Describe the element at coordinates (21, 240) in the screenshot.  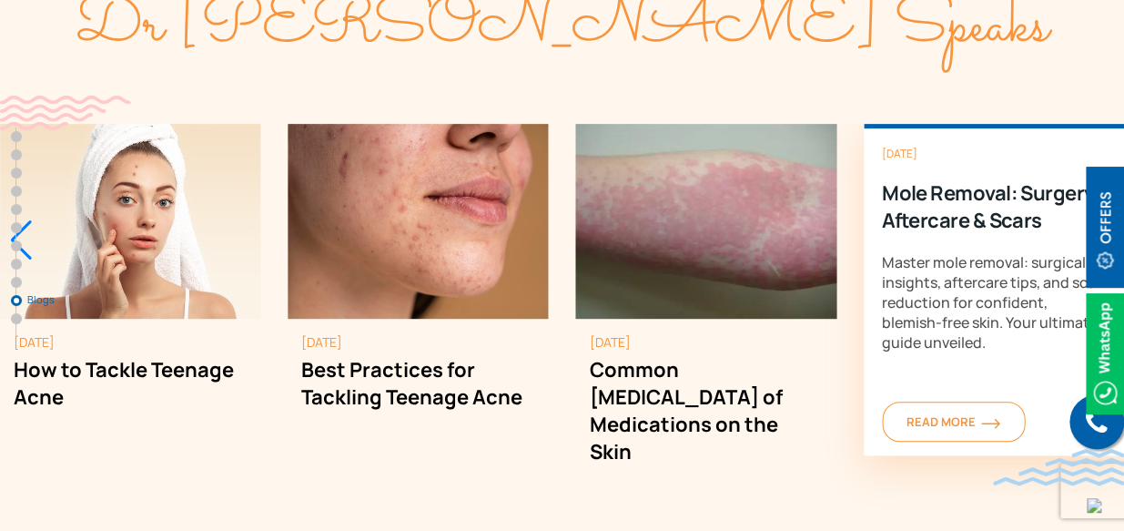
I see `div: Previous slide` at that location.